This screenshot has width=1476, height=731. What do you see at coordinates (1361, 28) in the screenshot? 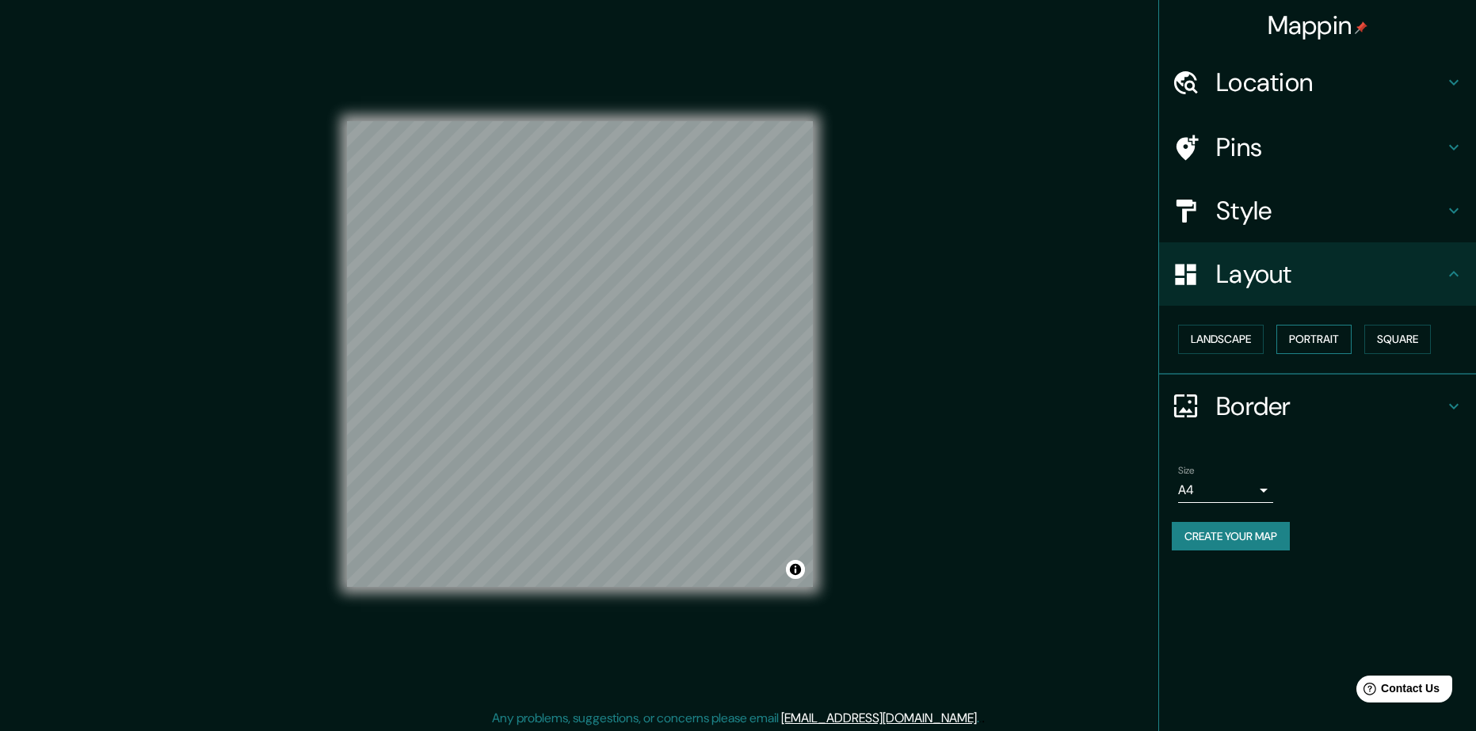
I see `img: pin-icon.png` at bounding box center [1361, 28].